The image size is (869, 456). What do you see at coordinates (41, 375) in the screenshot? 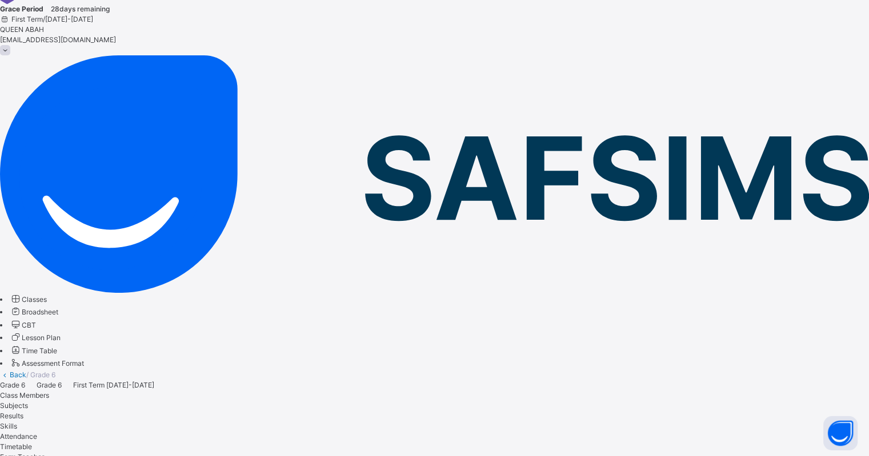
I see `span: / Grade 6` at bounding box center [41, 375].